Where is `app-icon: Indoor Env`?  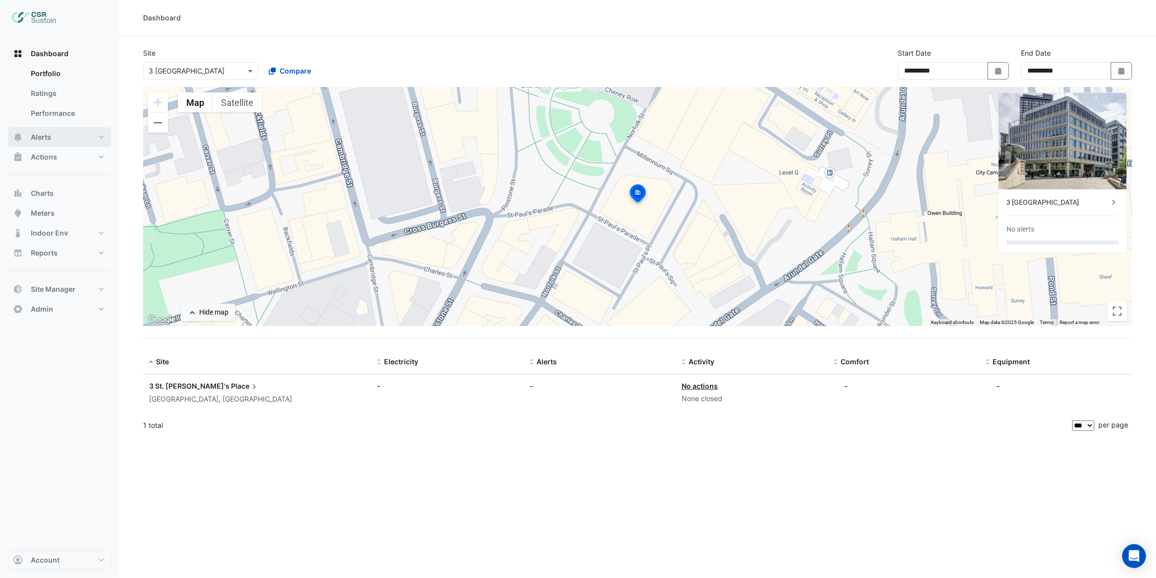
app-icon: Indoor Env is located at coordinates (18, 233).